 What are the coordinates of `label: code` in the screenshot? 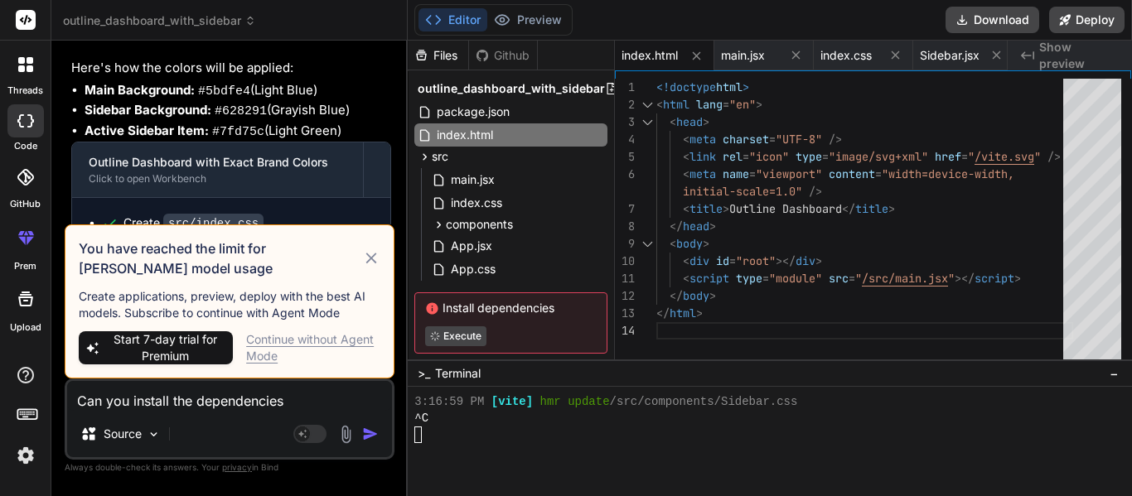 It's located at (26, 146).